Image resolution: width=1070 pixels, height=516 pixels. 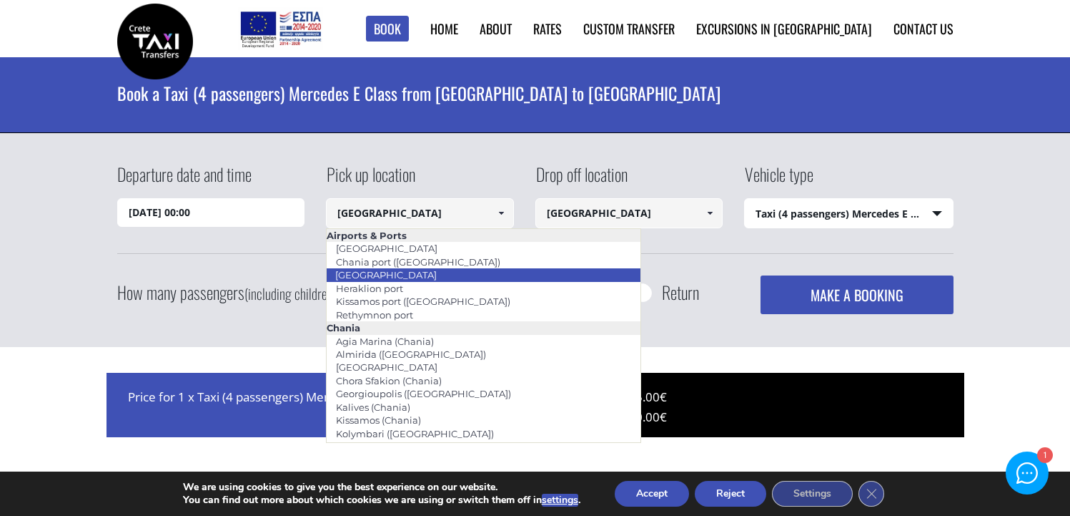 What do you see at coordinates (496, 29) in the screenshot?
I see `a: About` at bounding box center [496, 29].